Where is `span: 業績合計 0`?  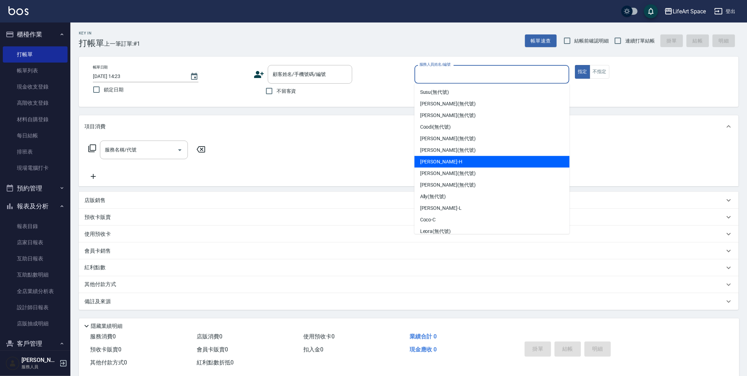 span: 業績合計 0 is located at coordinates (423, 337).